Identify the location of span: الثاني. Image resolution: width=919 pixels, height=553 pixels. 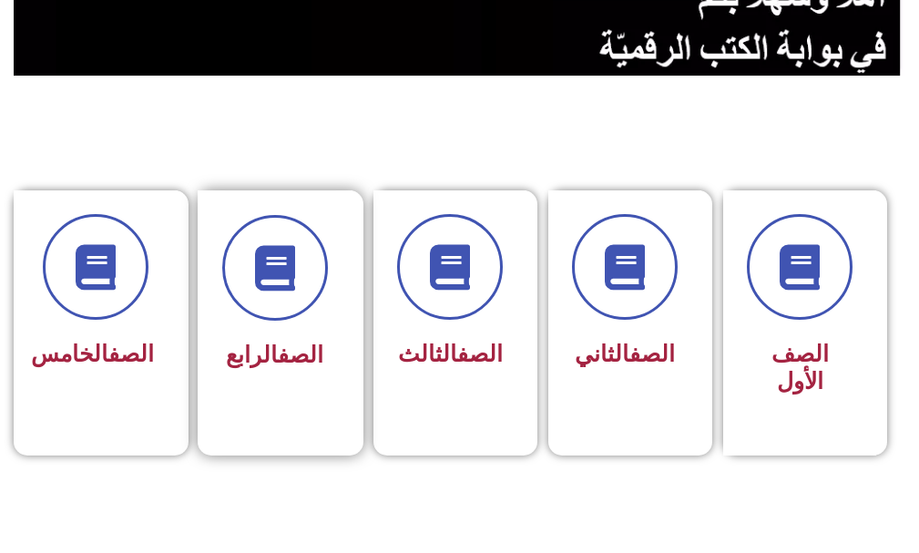
(625, 353).